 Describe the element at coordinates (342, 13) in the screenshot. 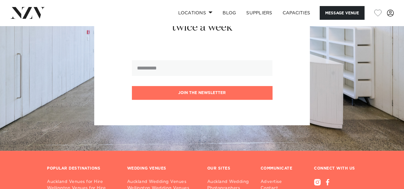

I see `button: Message Venue` at that location.